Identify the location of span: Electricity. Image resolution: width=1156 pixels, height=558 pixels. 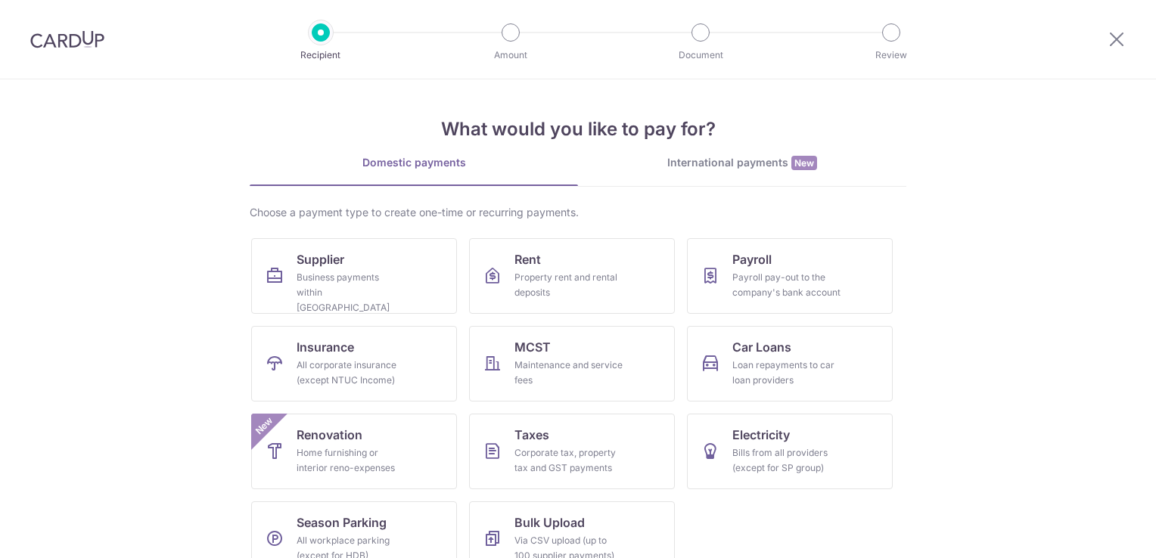
(761, 435).